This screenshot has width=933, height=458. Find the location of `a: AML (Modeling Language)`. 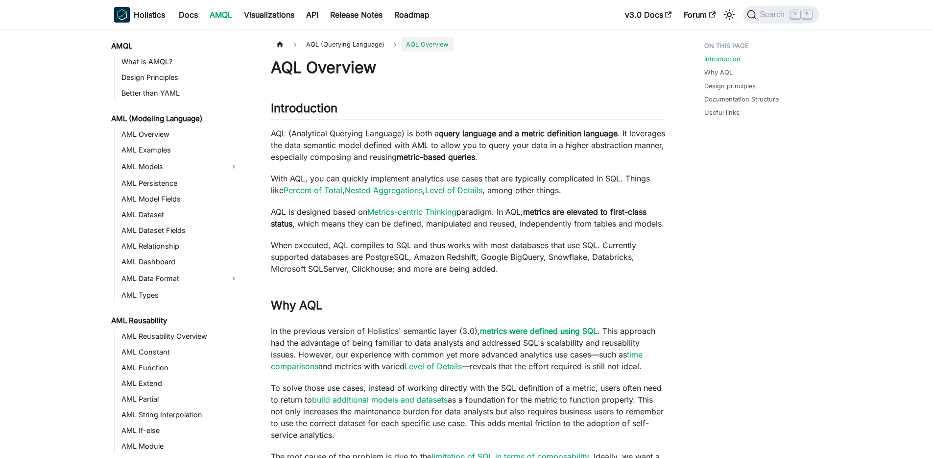

a: AML (Modeling Language) is located at coordinates (175, 119).